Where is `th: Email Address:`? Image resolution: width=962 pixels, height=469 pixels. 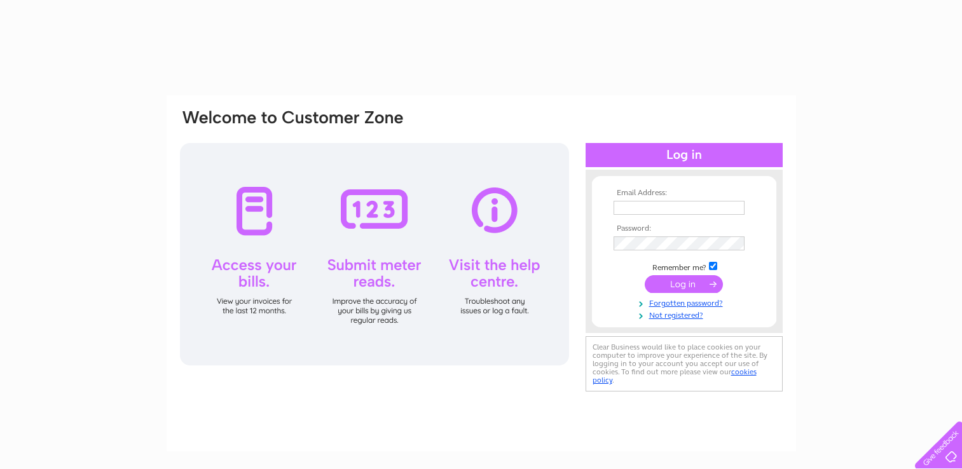 th: Email Address: is located at coordinates (684, 193).